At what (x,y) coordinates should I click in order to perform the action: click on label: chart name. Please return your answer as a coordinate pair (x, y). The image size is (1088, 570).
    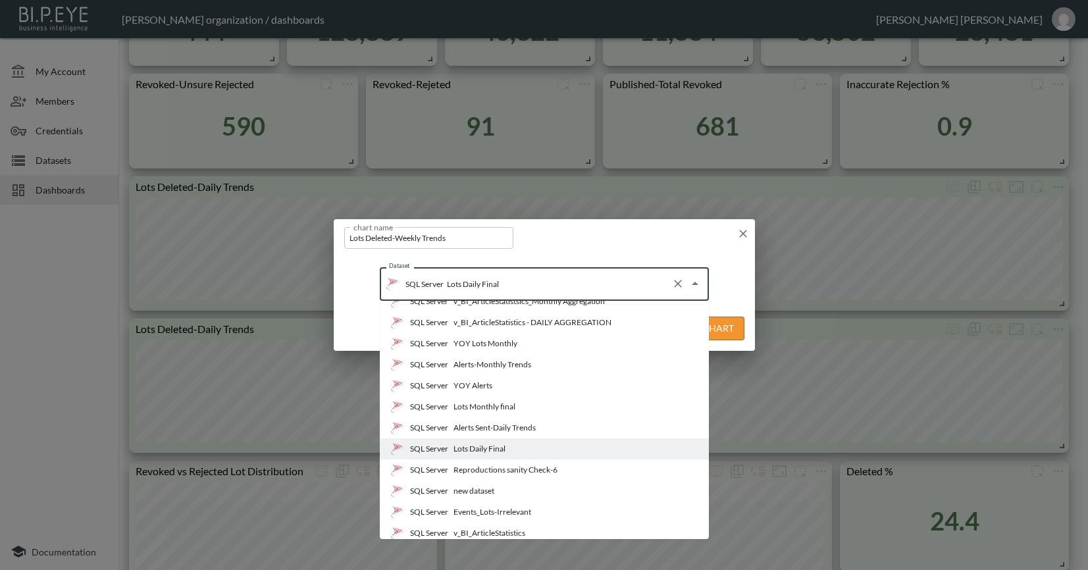
    Looking at the image, I should click on (373, 226).